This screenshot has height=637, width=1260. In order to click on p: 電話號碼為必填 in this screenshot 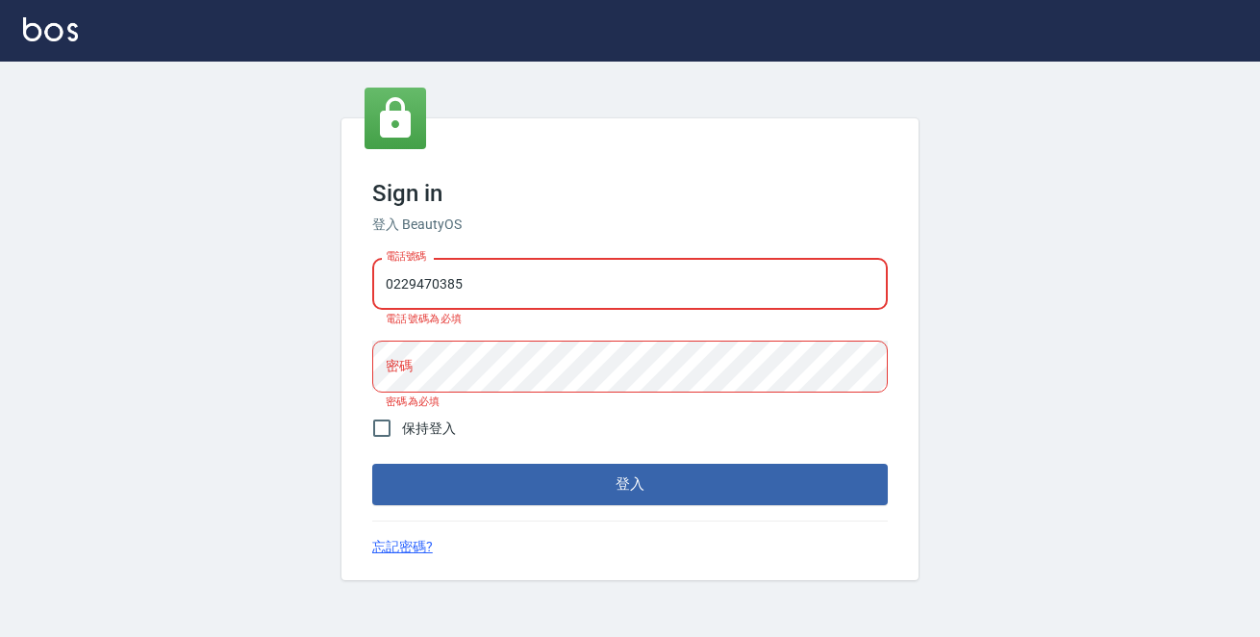, I will do `click(630, 318)`.